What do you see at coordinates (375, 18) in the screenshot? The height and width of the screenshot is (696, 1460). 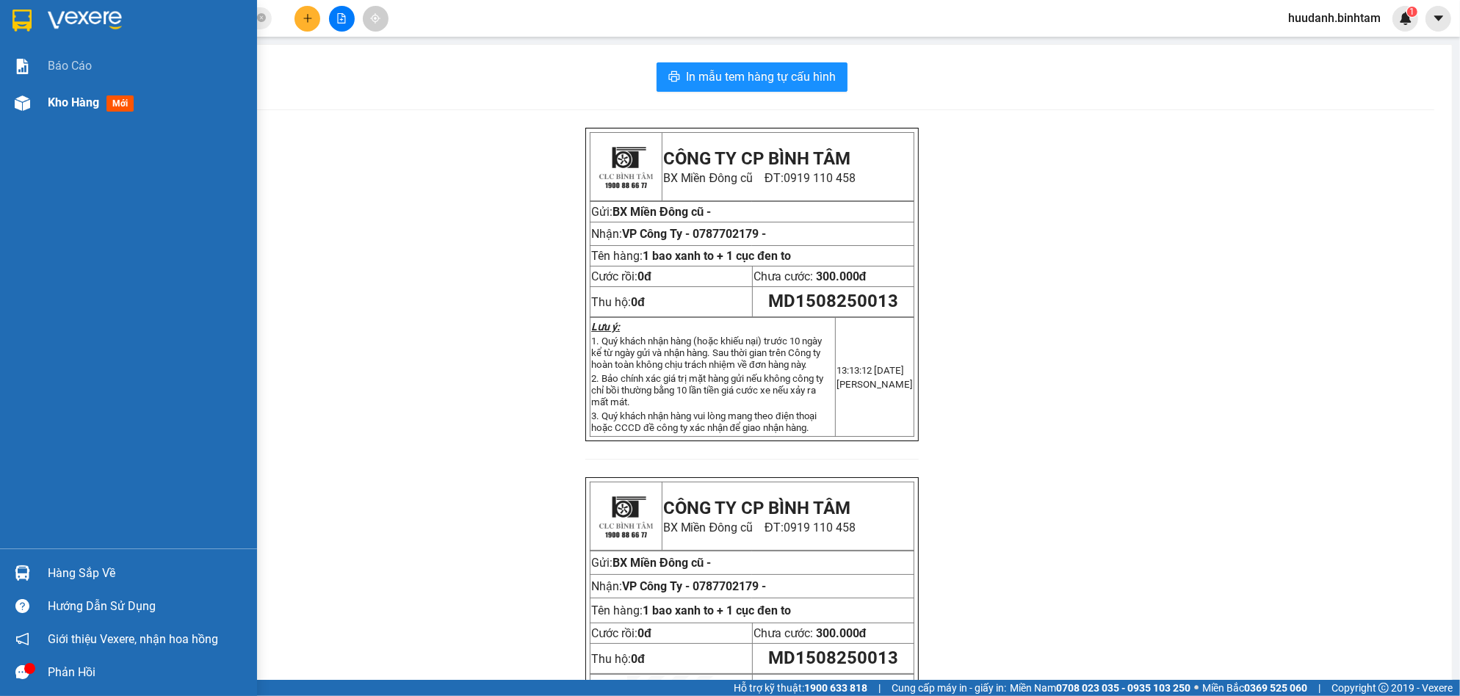 I see `span: aim` at bounding box center [375, 18].